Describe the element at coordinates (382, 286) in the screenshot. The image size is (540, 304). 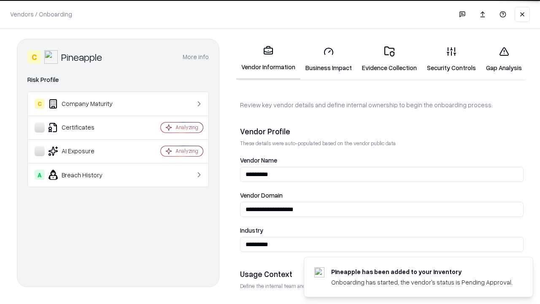
I see `p: Define the internal team and reason for using this vendor. This helps assess business relevance a...` at that location.